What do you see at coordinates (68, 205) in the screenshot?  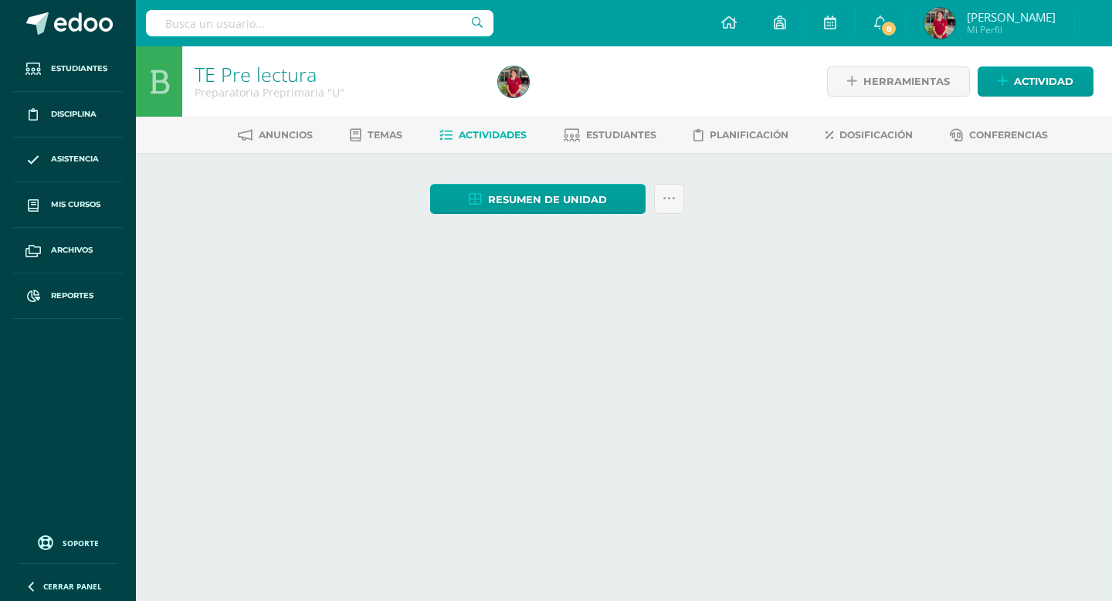 I see `a: Mis cursos` at bounding box center [68, 205].